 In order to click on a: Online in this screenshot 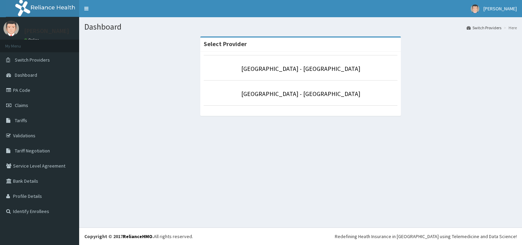, I will do `click(32, 40)`.